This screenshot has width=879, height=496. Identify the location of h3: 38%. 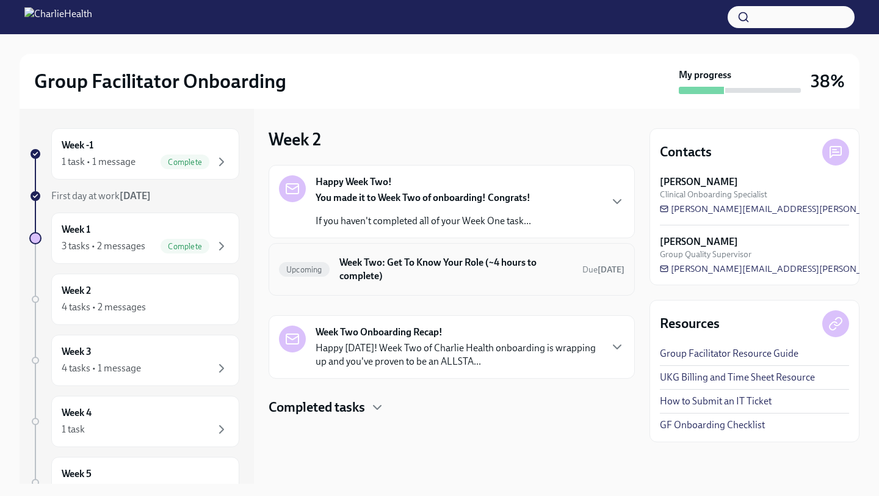
(828, 81).